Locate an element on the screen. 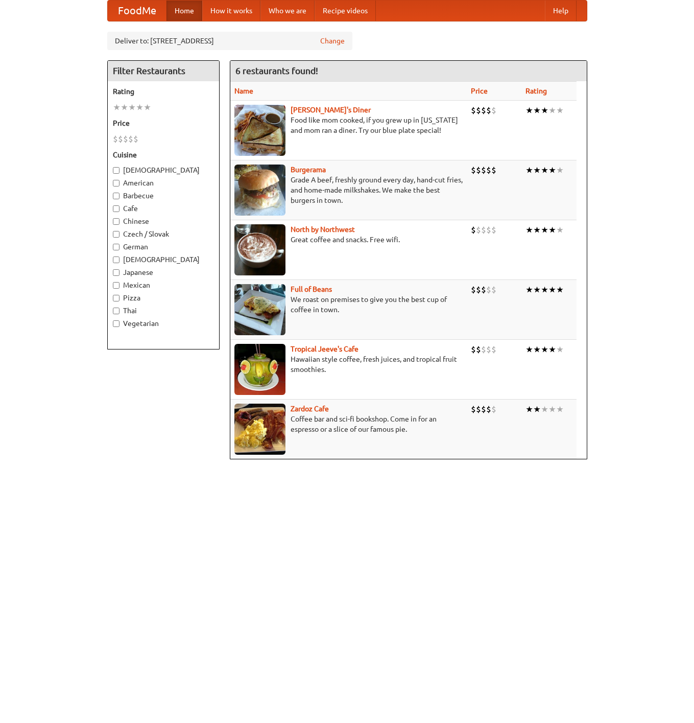 The width and height of the screenshot is (694, 723). input: Vegetarian is located at coordinates (116, 323).